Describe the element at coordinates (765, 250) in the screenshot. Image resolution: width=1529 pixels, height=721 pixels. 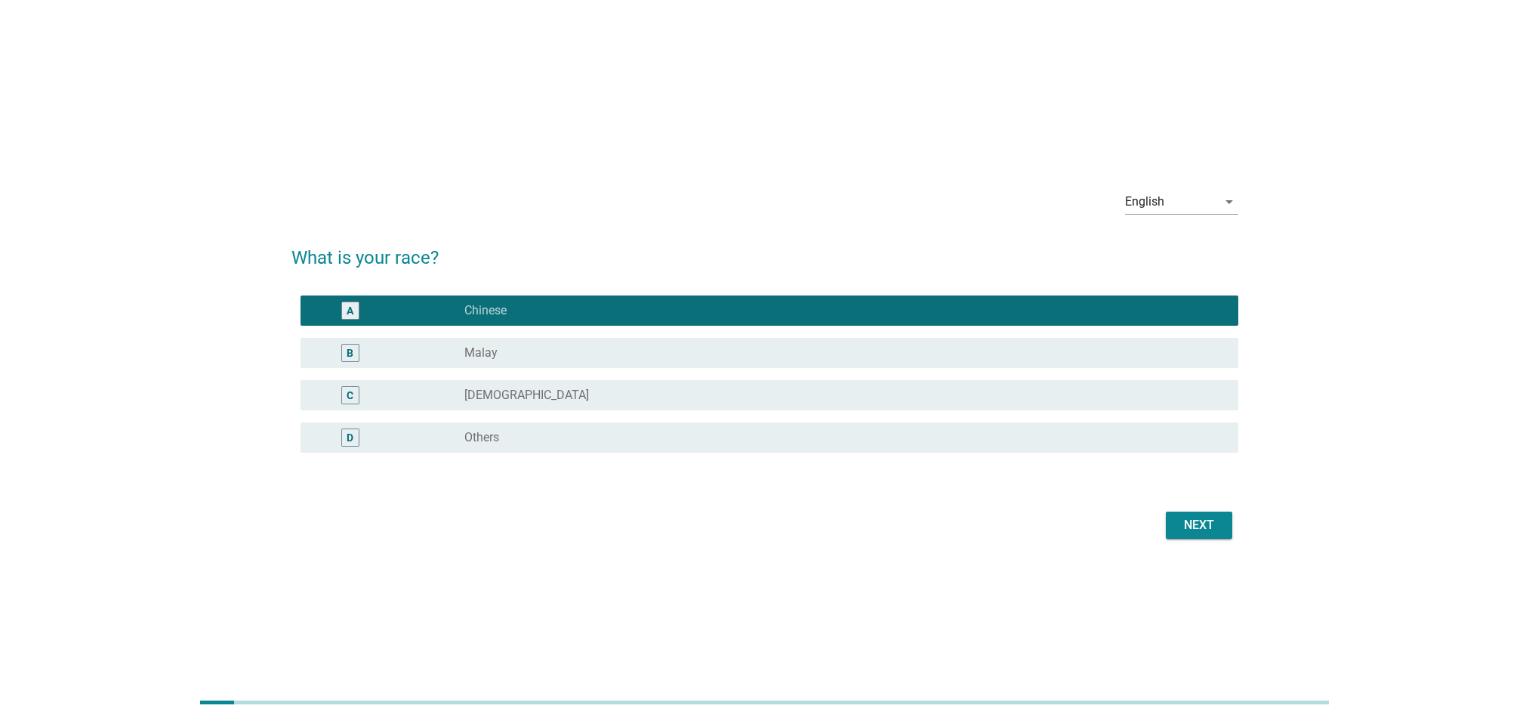
I see `h2: What is your race?` at that location.